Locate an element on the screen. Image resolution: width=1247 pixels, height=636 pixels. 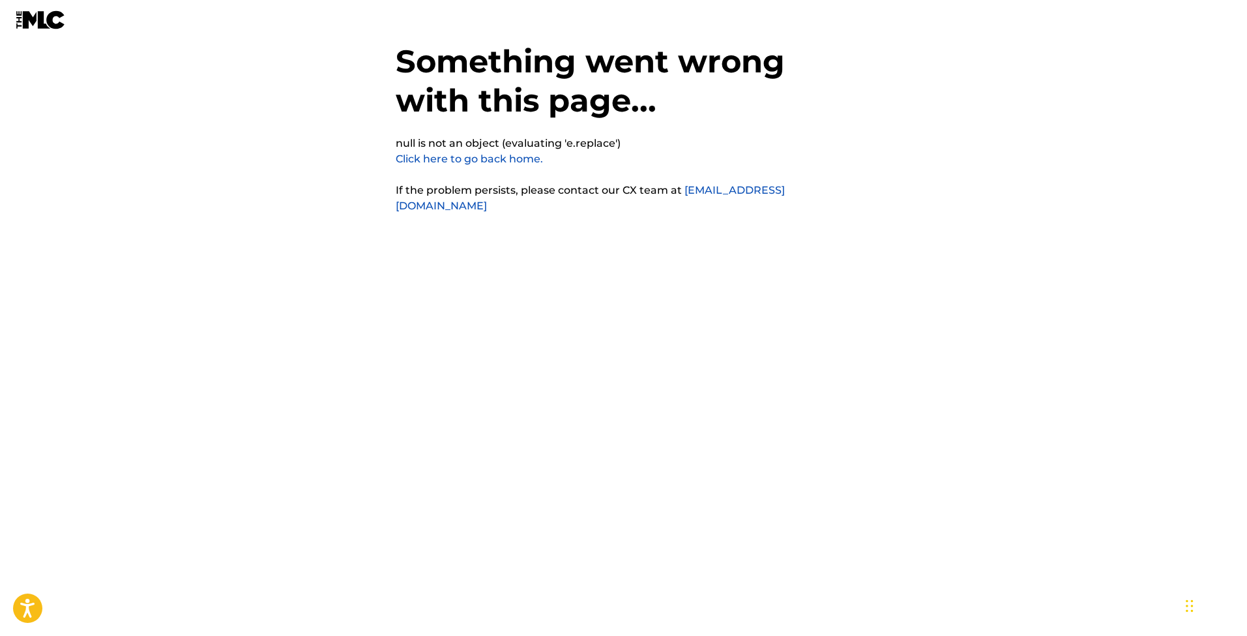
p: If the problem persists, please contact our CX team at is located at coordinates (624, 198).